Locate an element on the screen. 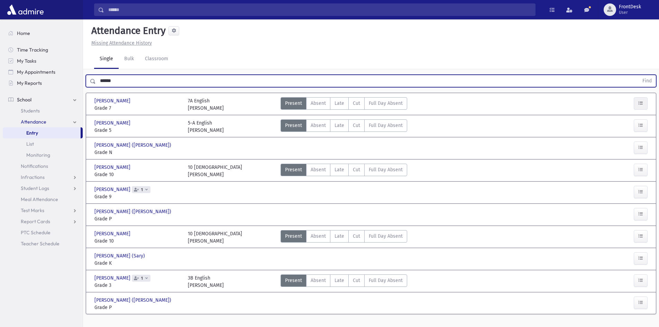 The width and height of the screenshot is (659, 327). u: Missing Attendance History is located at coordinates (121, 43).